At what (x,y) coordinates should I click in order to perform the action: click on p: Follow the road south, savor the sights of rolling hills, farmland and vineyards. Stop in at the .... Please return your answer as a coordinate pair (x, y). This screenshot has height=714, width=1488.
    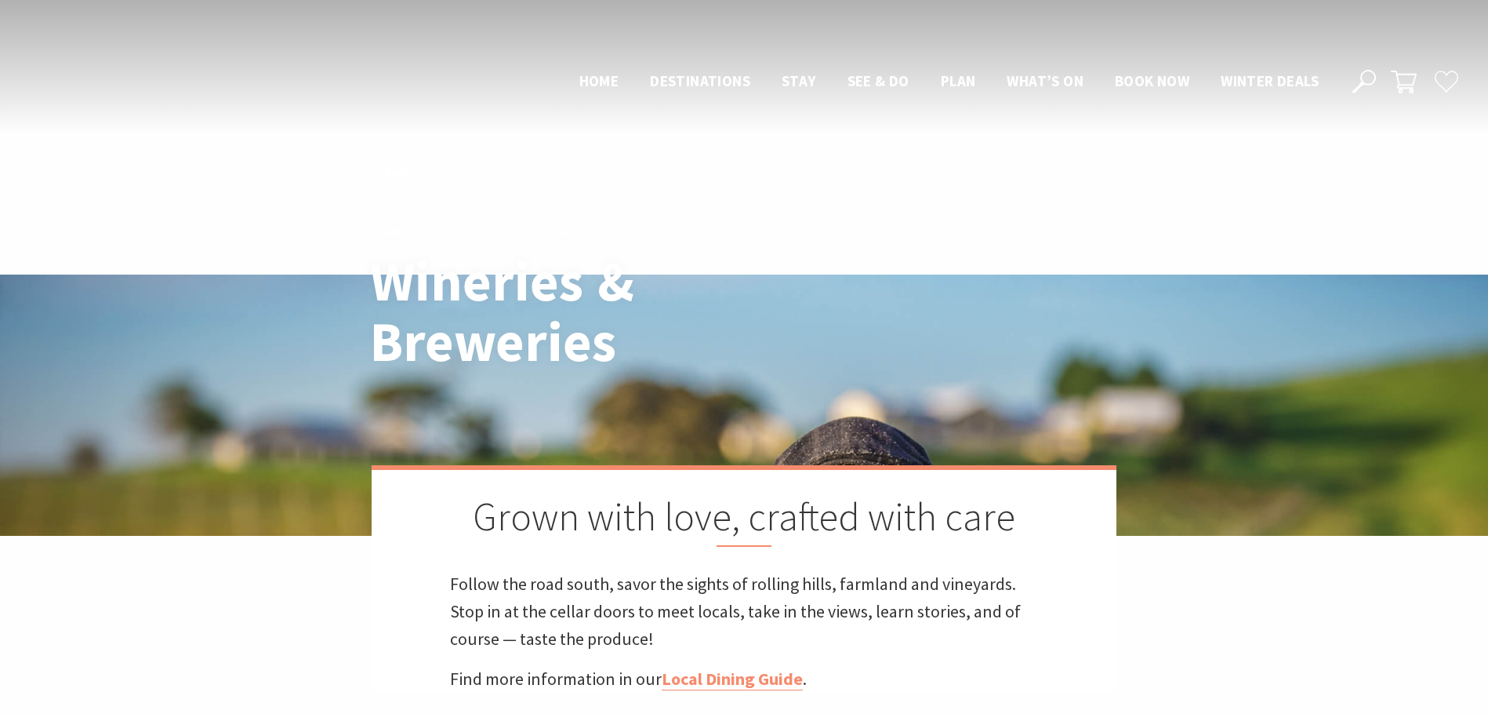
    Looking at the image, I should click on (744, 612).